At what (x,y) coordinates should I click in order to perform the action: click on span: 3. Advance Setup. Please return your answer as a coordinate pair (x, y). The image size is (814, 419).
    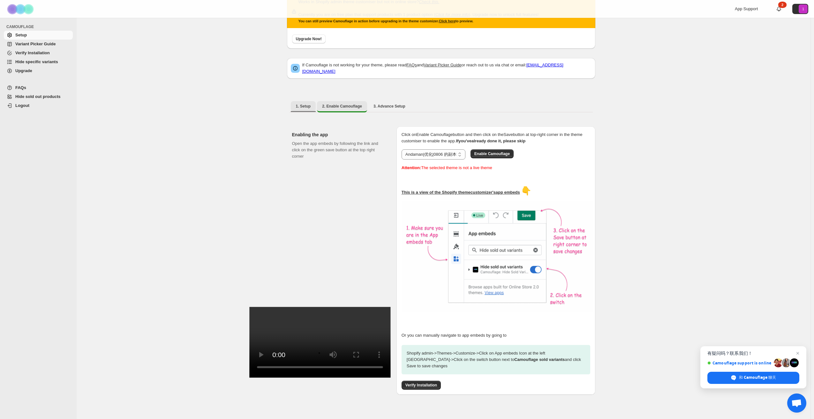
    Looking at the image, I should click on (389, 106).